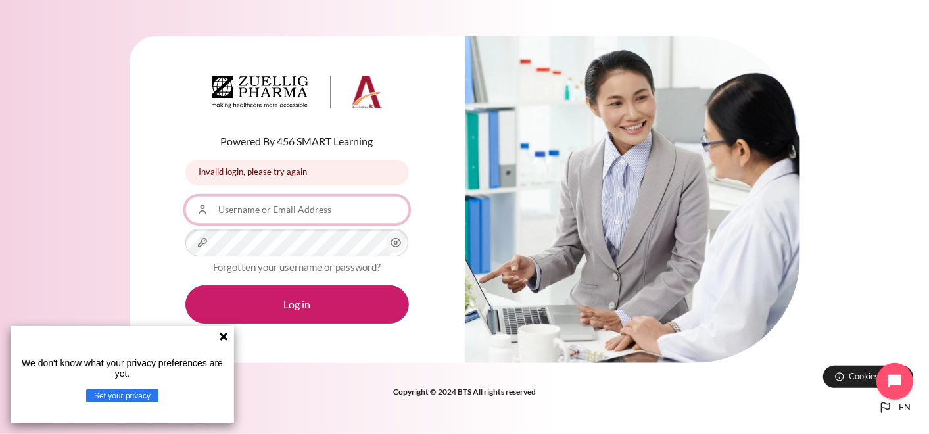 This screenshot has height=434, width=929. I want to click on input: Username or Email Address, so click(297, 210).